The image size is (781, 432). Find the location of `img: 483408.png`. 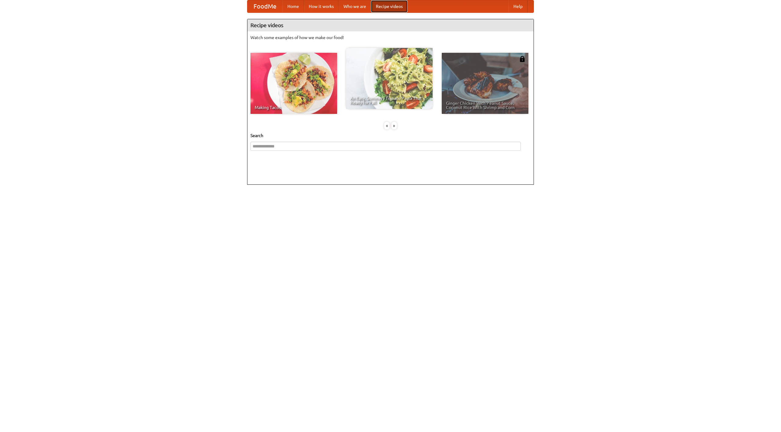

img: 483408.png is located at coordinates (522, 59).